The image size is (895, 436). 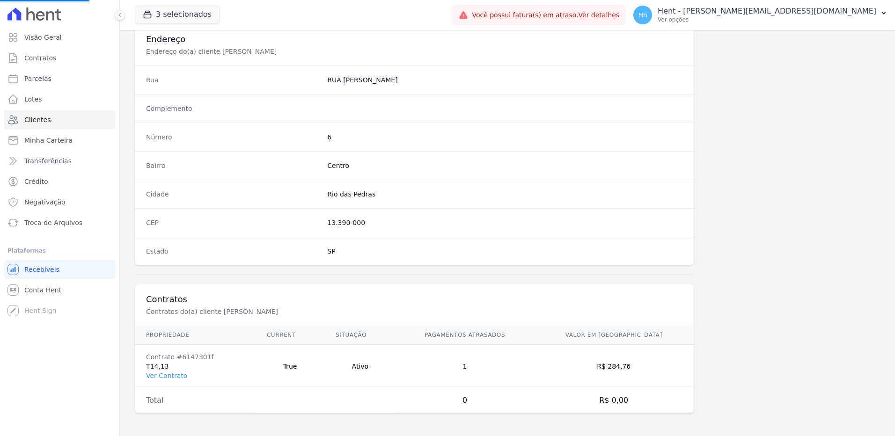 I want to click on span: Recebíveis, so click(x=42, y=270).